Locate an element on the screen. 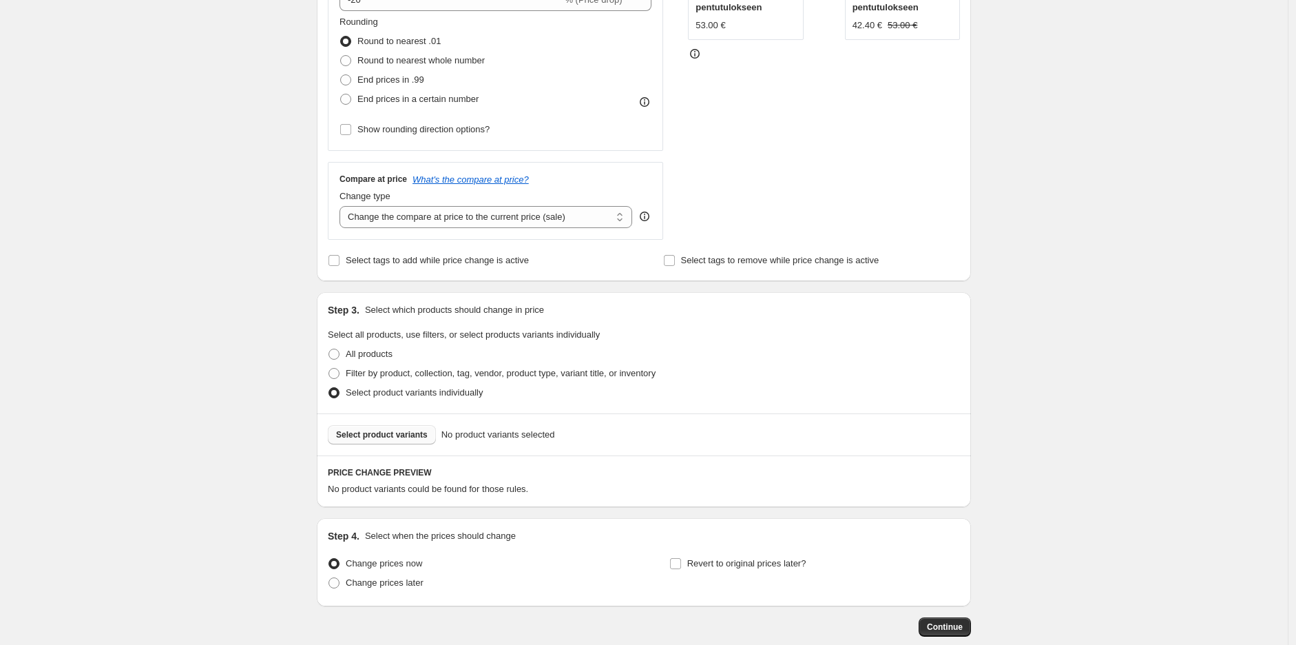 This screenshot has width=1296, height=645. span: Filter by product, collection, tag, vendor, product type, variant title, or inventory is located at coordinates (501, 373).